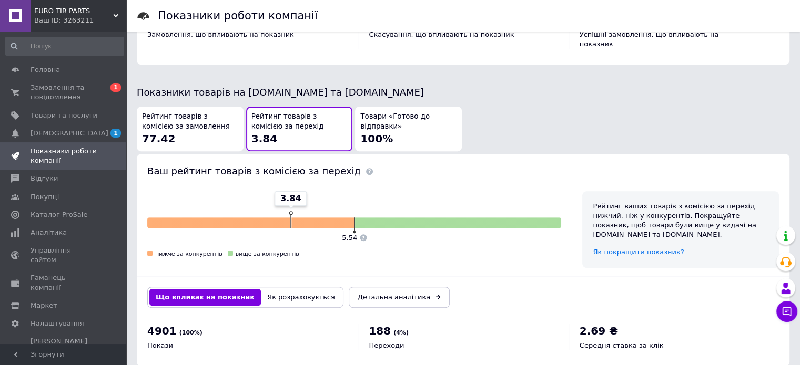 This screenshot has width=800, height=365. What do you see at coordinates (64, 156) in the screenshot?
I see `span: Показники роботи компанії` at bounding box center [64, 156].